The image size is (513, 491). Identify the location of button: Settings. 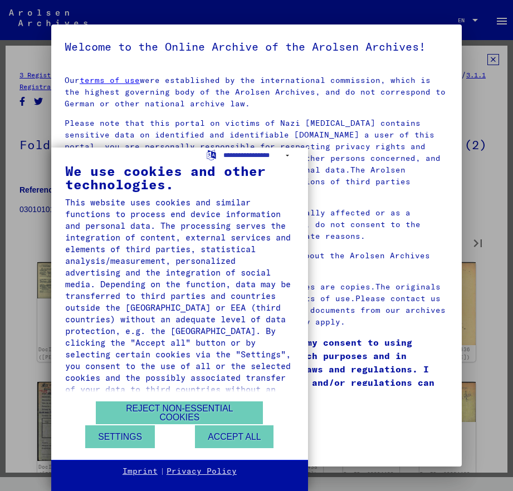
(120, 437).